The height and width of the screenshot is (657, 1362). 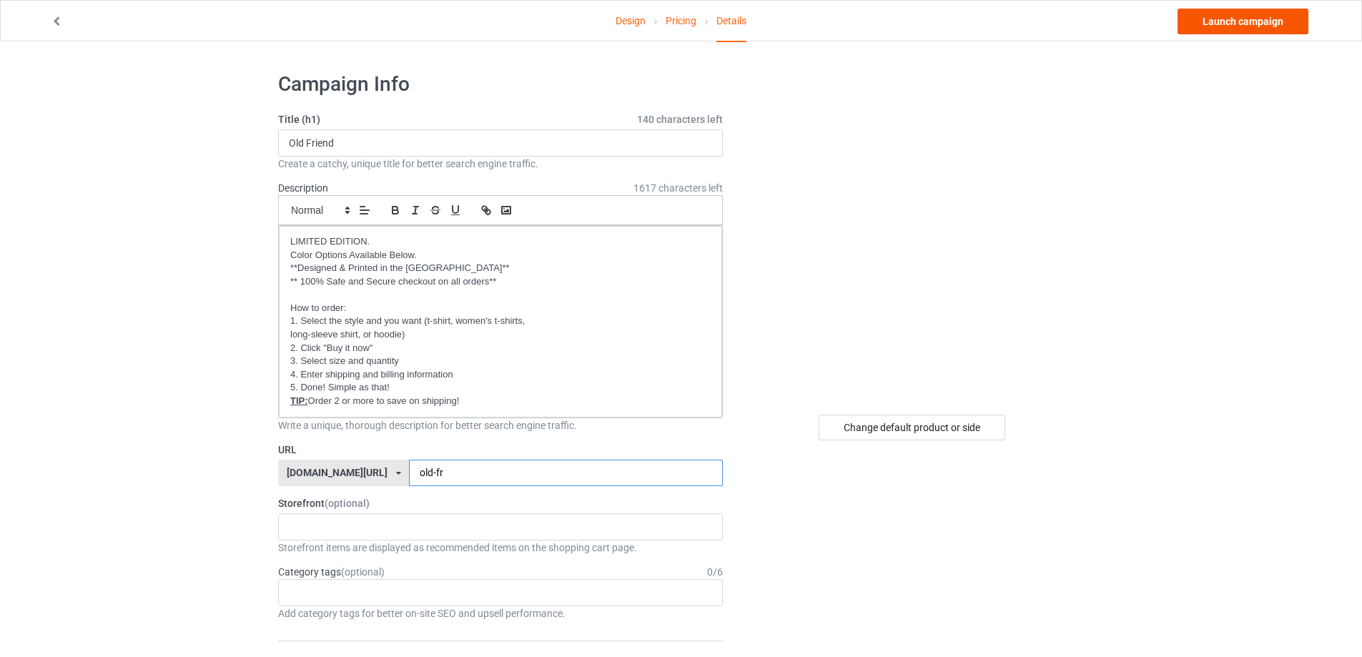 I want to click on p: 1. Select the style and you want (t-shirt, women's t-shirts,, so click(x=500, y=321).